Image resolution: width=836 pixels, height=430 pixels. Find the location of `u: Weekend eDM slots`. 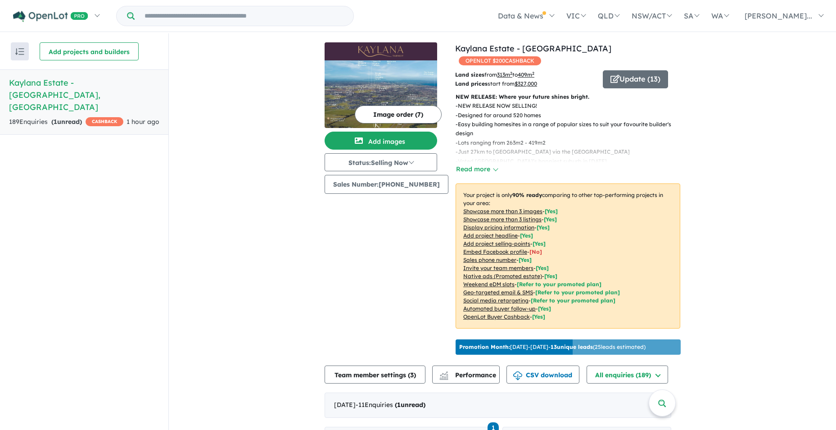

u: Weekend eDM slots is located at coordinates (489, 284).